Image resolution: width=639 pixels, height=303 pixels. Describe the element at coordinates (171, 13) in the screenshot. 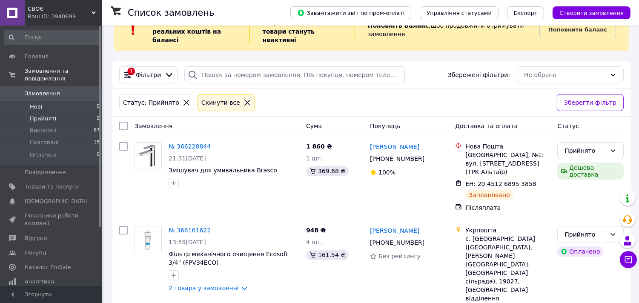

I see `h1: Список замовлень` at that location.